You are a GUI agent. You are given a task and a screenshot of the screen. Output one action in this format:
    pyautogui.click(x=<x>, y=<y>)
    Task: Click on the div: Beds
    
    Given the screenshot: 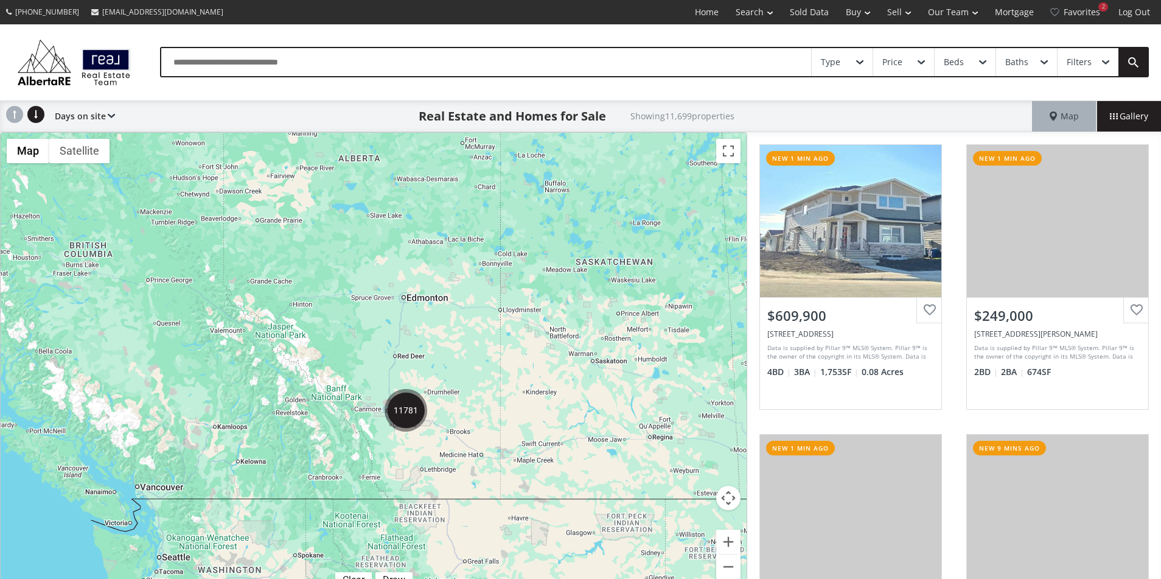 What is the action you would take?
    pyautogui.click(x=954, y=62)
    